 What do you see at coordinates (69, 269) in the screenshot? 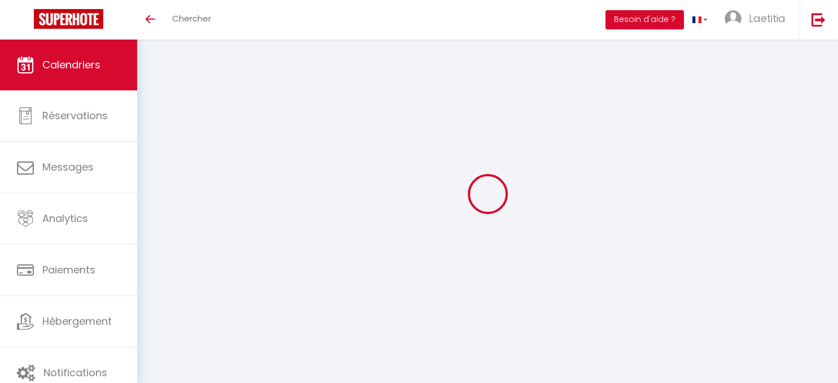
I see `span: Paiements` at bounding box center [69, 269].